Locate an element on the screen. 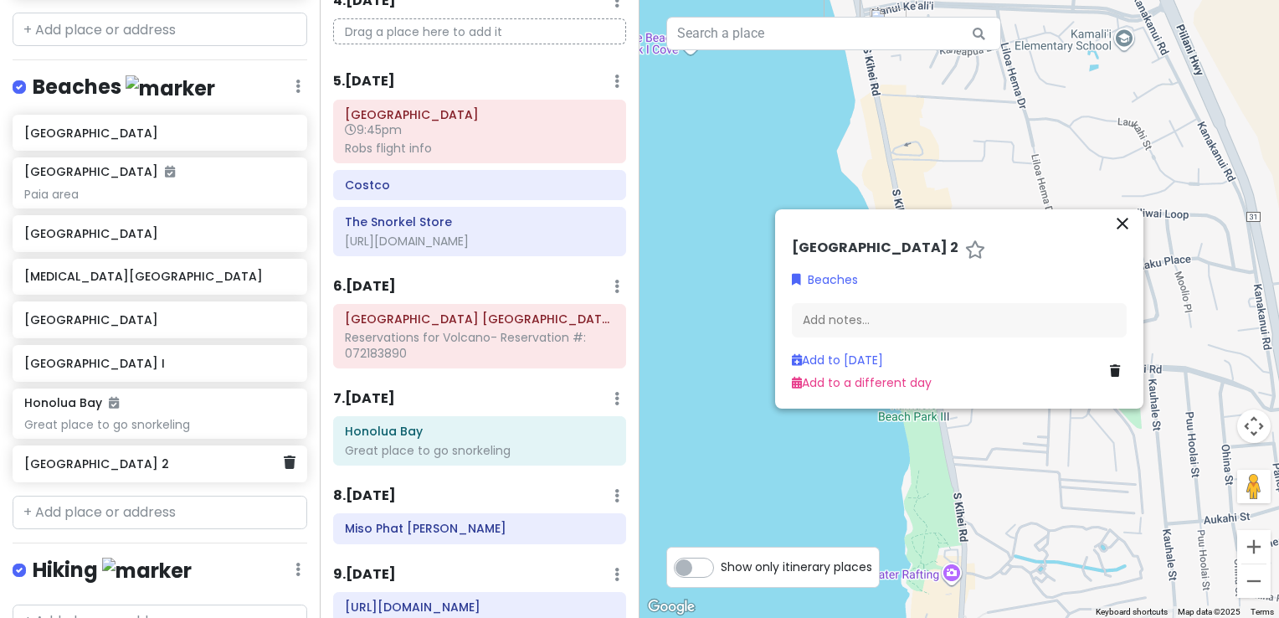  h6: The Snorkel Store is located at coordinates (480, 222).